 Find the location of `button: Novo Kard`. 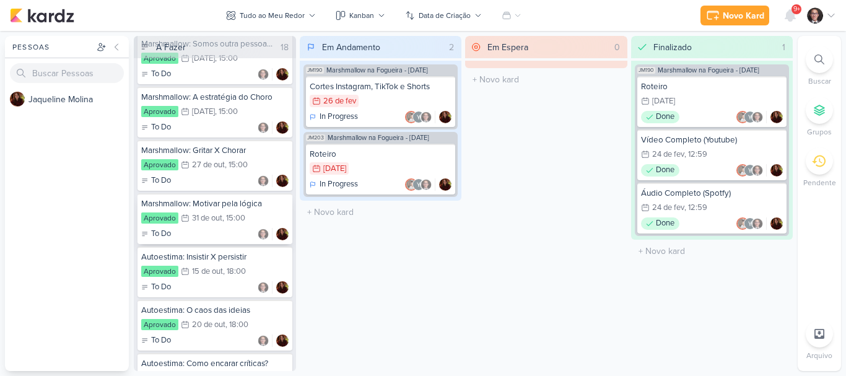

button: Novo Kard is located at coordinates (735, 15).